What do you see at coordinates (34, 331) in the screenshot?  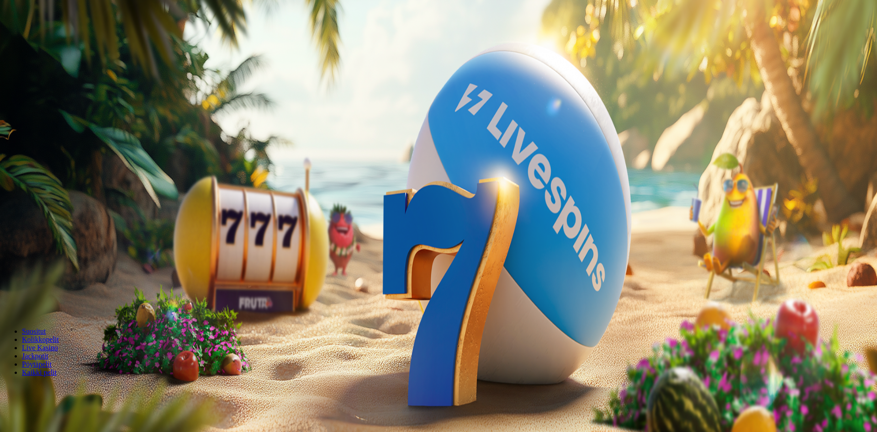 I see `a: Suositut` at bounding box center [34, 331].